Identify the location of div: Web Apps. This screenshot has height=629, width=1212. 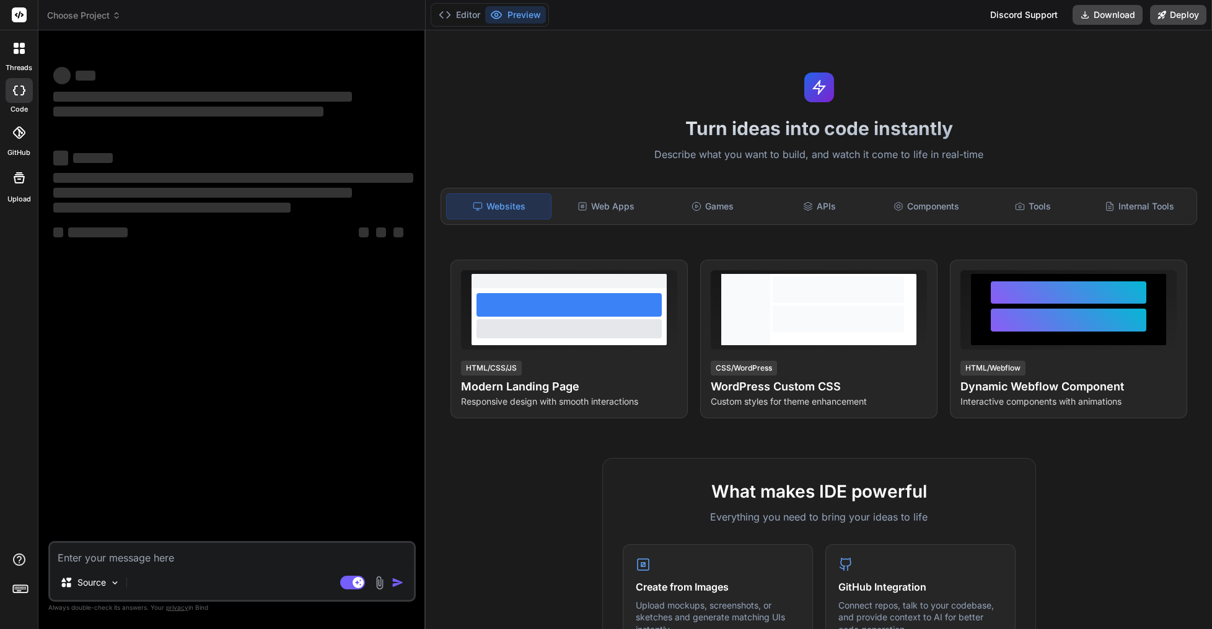
(606, 206).